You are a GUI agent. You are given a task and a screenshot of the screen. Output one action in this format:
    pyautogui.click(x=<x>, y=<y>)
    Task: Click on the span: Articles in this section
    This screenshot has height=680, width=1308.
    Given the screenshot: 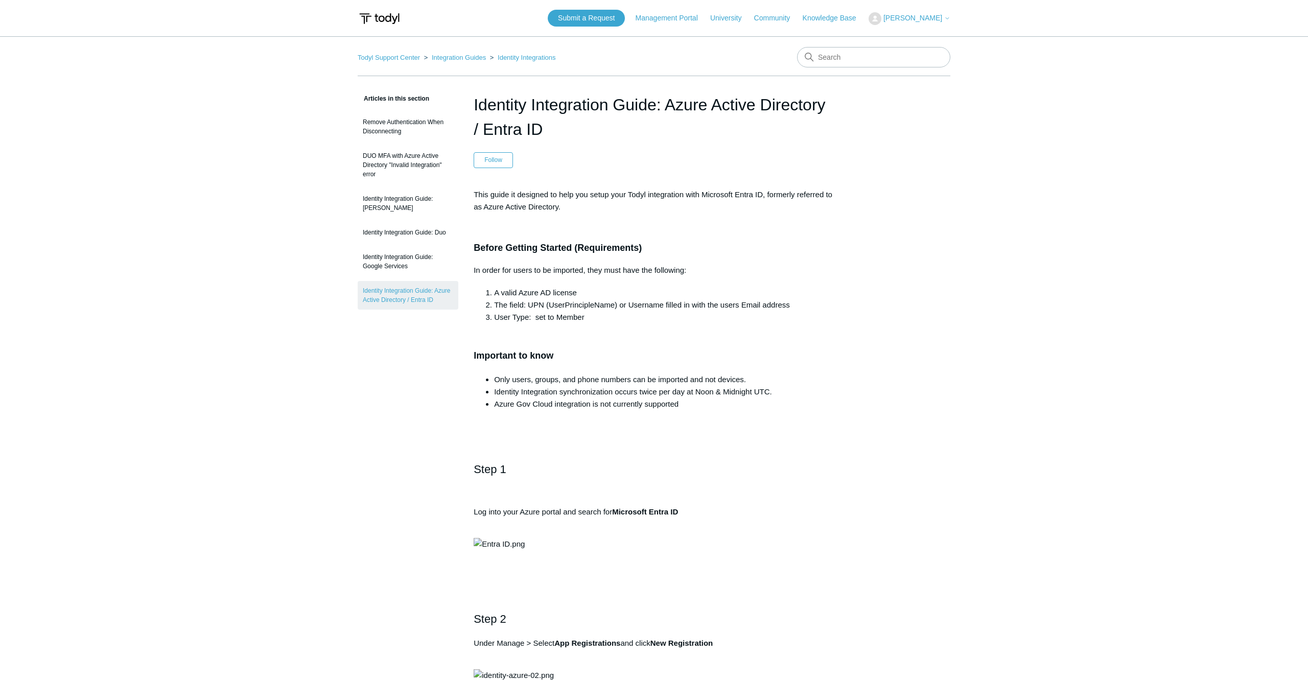 What is the action you would take?
    pyautogui.click(x=393, y=99)
    